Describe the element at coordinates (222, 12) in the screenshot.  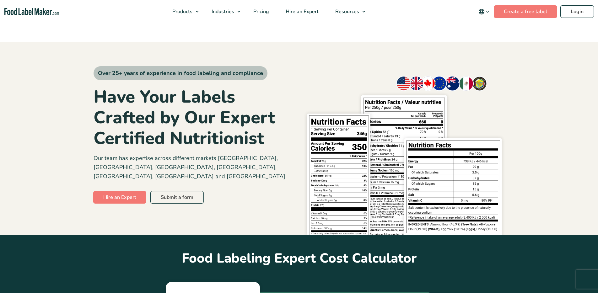
I see `span: Industries` at that location.